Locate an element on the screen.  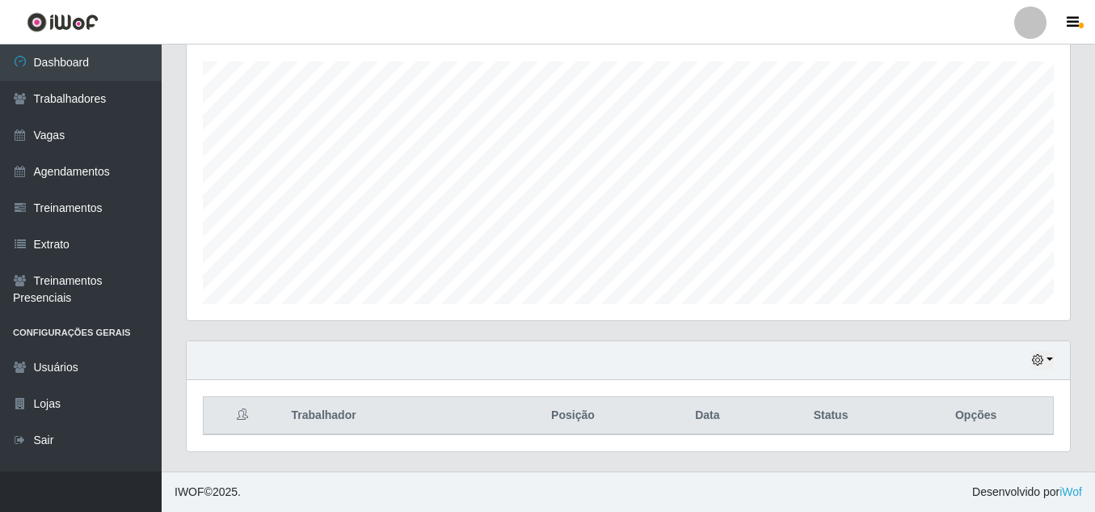
th: Trabalhador is located at coordinates (388, 415).